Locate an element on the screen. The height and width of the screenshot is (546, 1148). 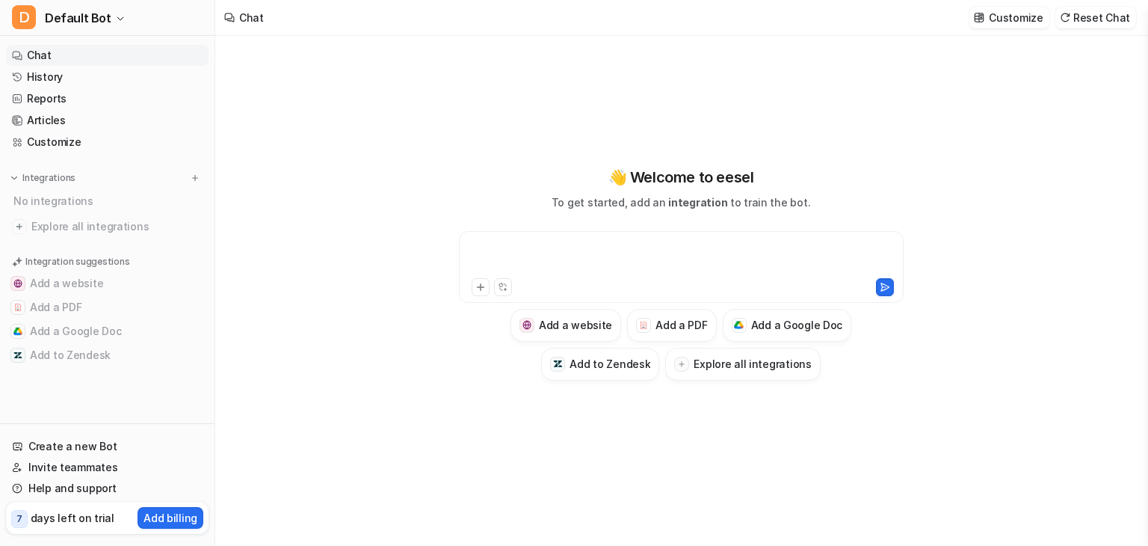
img: explore all integrations is located at coordinates (19, 226).